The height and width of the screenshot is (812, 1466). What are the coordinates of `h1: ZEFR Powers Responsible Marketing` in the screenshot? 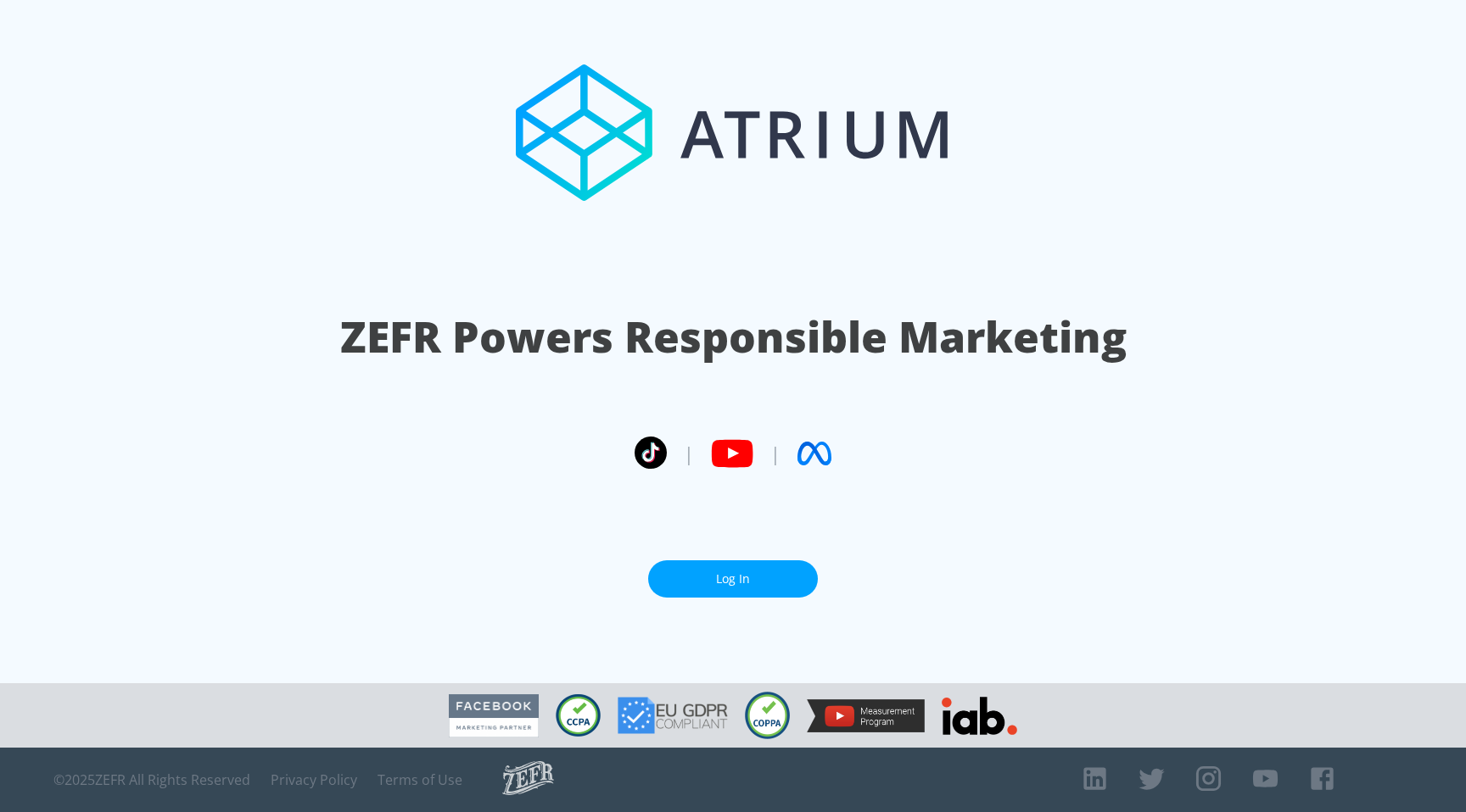 It's located at (733, 336).